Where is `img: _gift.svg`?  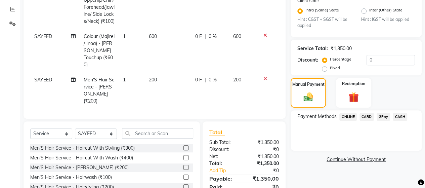 img: _gift.svg is located at coordinates (353, 97).